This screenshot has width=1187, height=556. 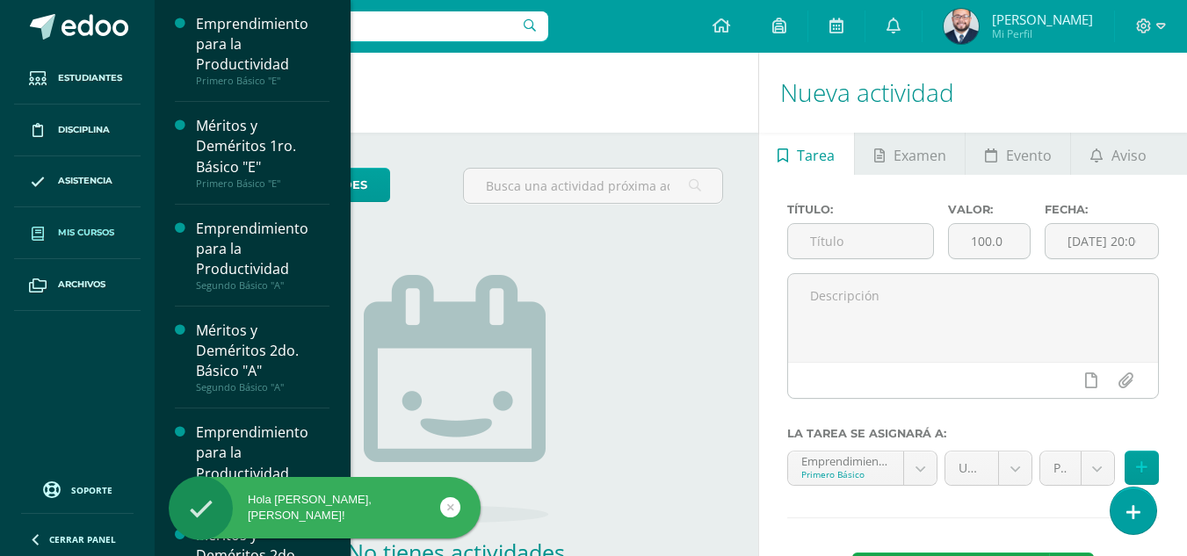 What do you see at coordinates (860, 241) in the screenshot?
I see `input: Título` at bounding box center [860, 241].